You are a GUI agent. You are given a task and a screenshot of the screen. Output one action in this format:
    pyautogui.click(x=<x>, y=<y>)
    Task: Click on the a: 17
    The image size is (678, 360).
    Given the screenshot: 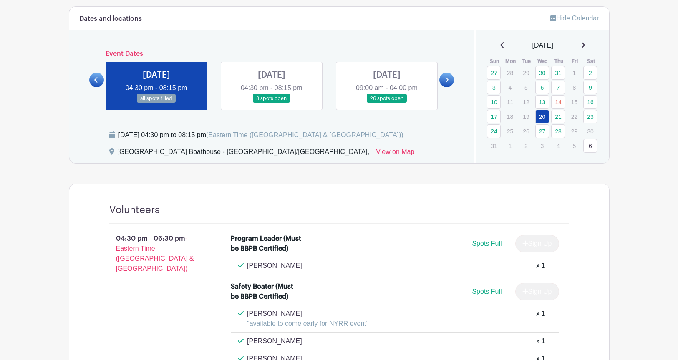 What is the action you would take?
    pyautogui.click(x=494, y=116)
    